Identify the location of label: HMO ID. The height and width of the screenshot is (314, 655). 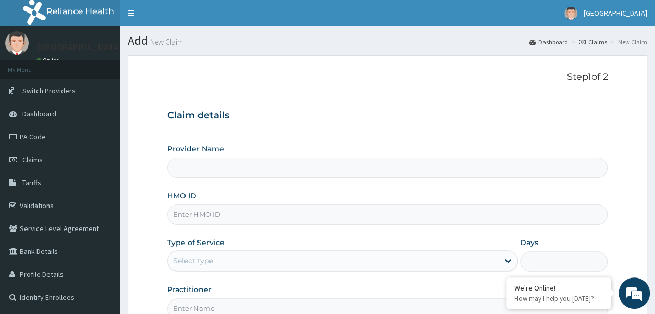
(182, 196).